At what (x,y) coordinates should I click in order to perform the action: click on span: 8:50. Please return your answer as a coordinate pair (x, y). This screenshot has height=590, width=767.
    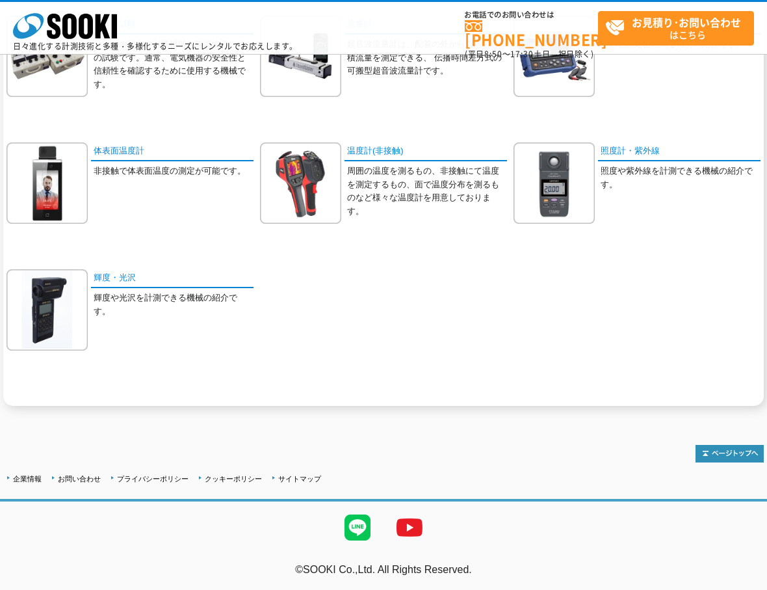
    Looking at the image, I should click on (493, 54).